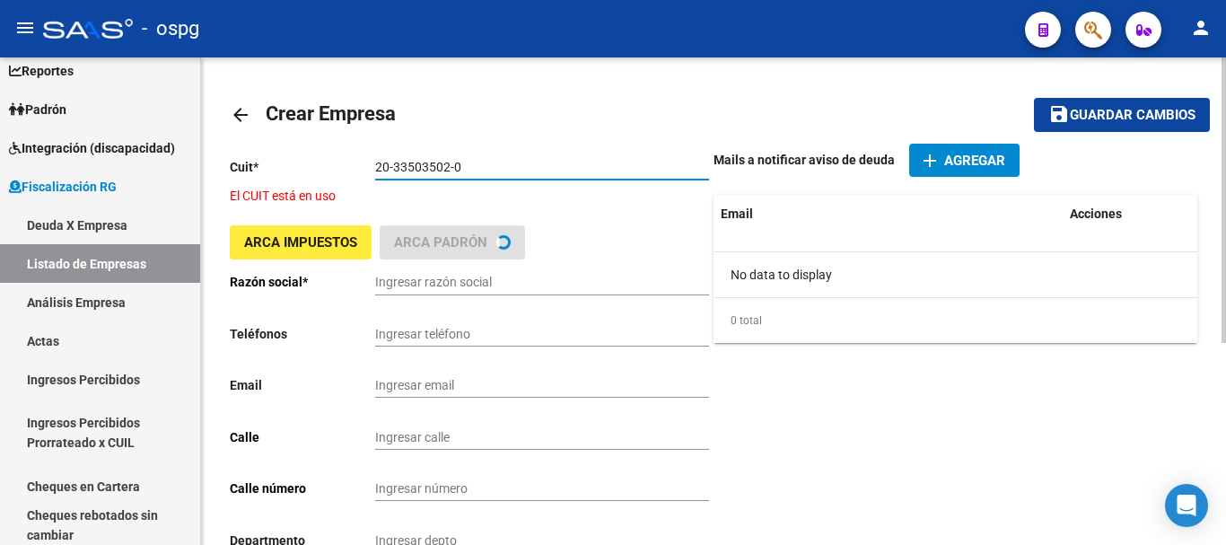 This screenshot has width=1226, height=545. What do you see at coordinates (888, 214) in the screenshot?
I see `datatable-header-cell: Email` at bounding box center [888, 214].